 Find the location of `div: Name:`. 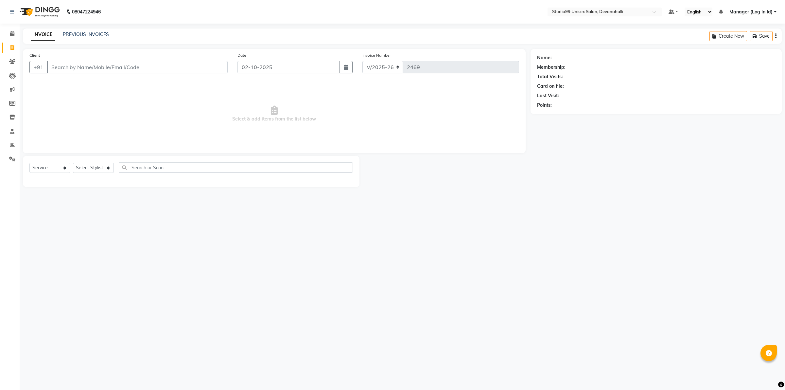

div: Name: is located at coordinates (544, 58).